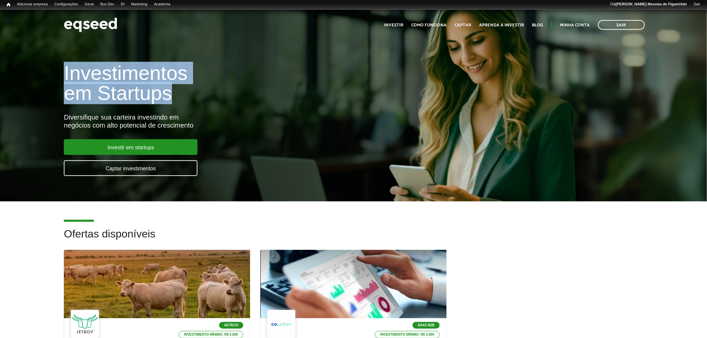 The height and width of the screenshot is (338, 707). I want to click on a: Como funciona, so click(429, 25).